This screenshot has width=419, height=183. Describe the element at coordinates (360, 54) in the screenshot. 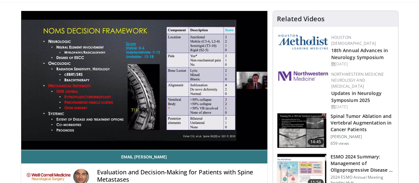

I see `a: 18th Annual Advances in Neurology Symposium` at that location.